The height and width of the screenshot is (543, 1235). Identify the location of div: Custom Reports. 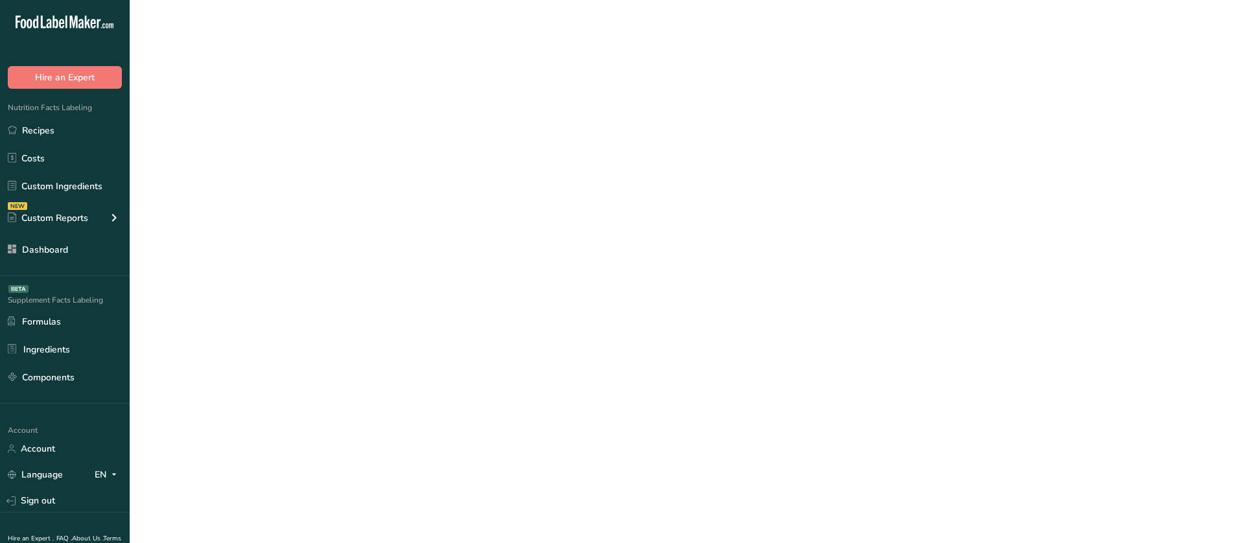
(48, 218).